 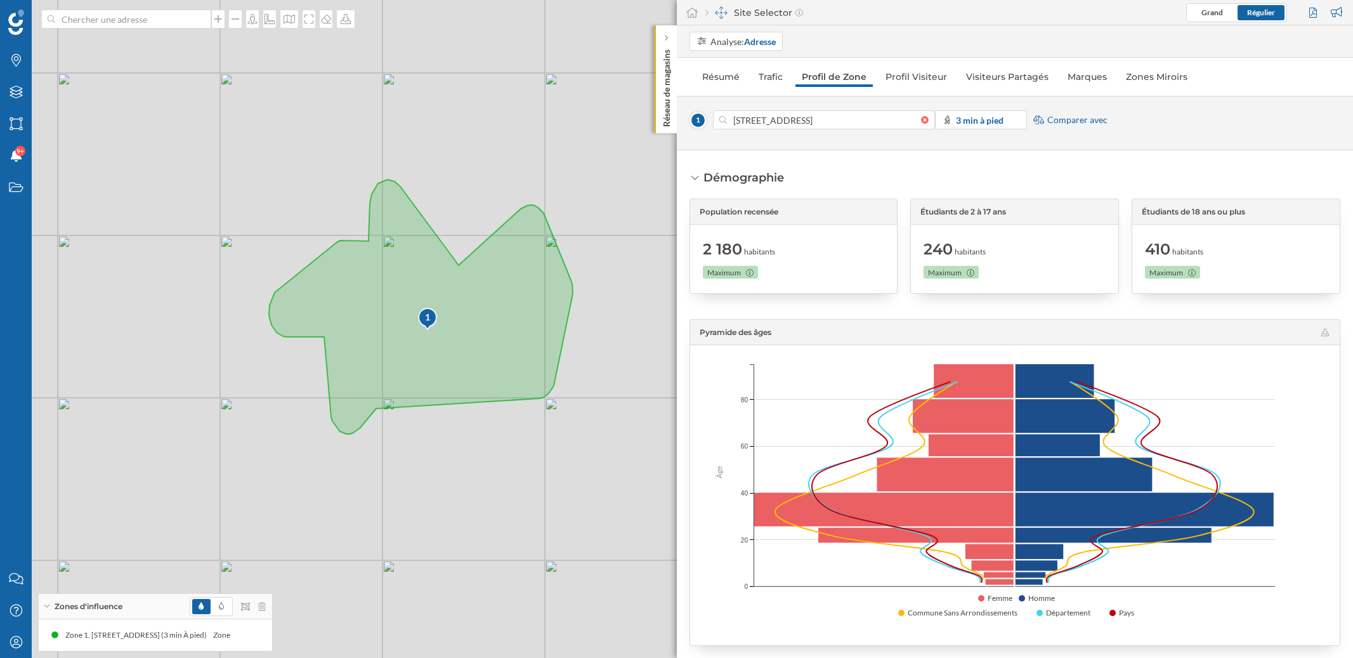 What do you see at coordinates (1158, 249) in the screenshot?
I see `span: 410` at bounding box center [1158, 249].